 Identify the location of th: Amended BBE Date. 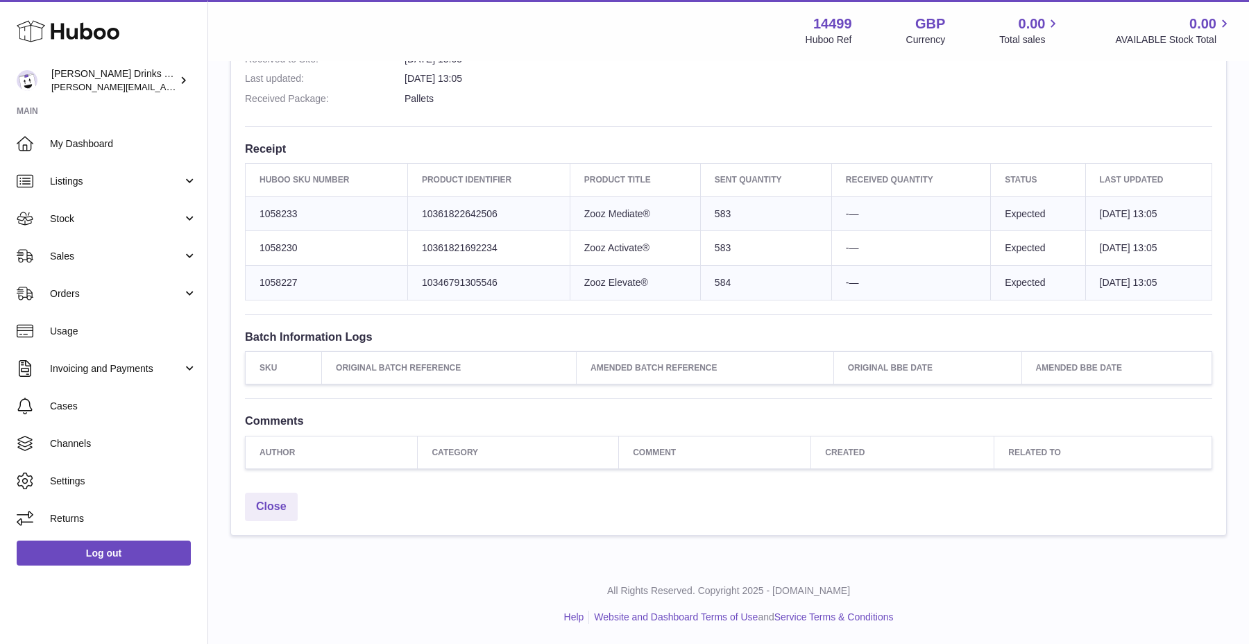
(1116, 368).